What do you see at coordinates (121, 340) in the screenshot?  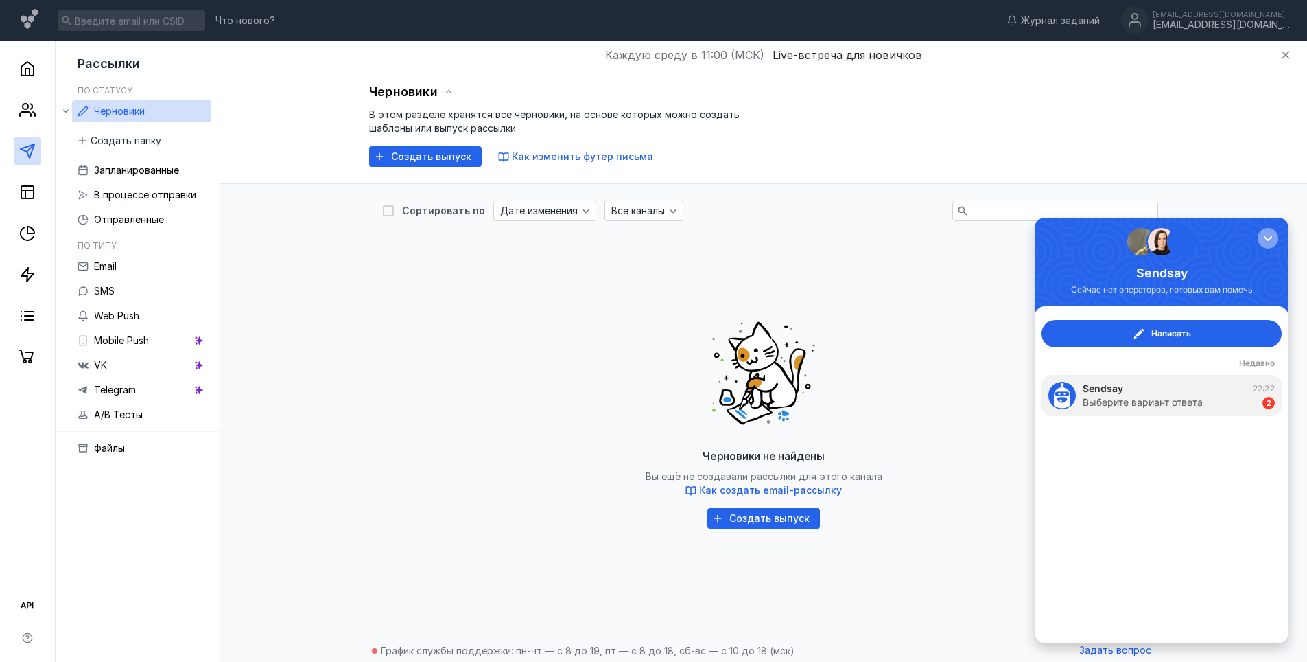 I see `span: Mobile Push` at bounding box center [121, 340].